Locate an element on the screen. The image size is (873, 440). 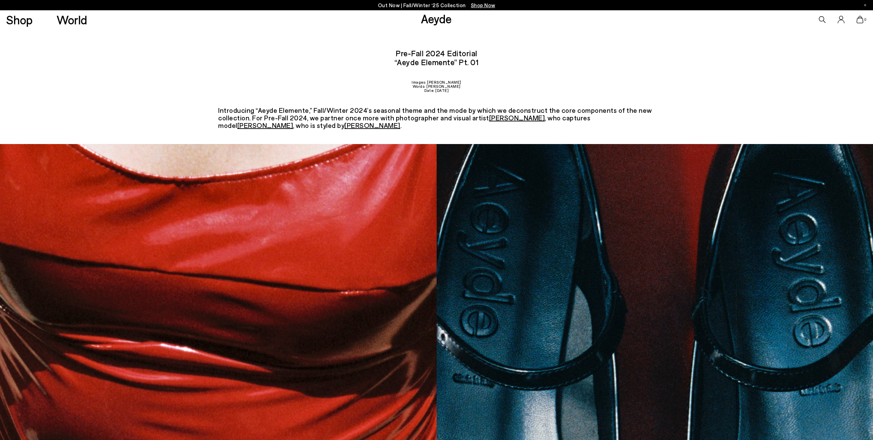
span: 0 is located at coordinates (865, 20).